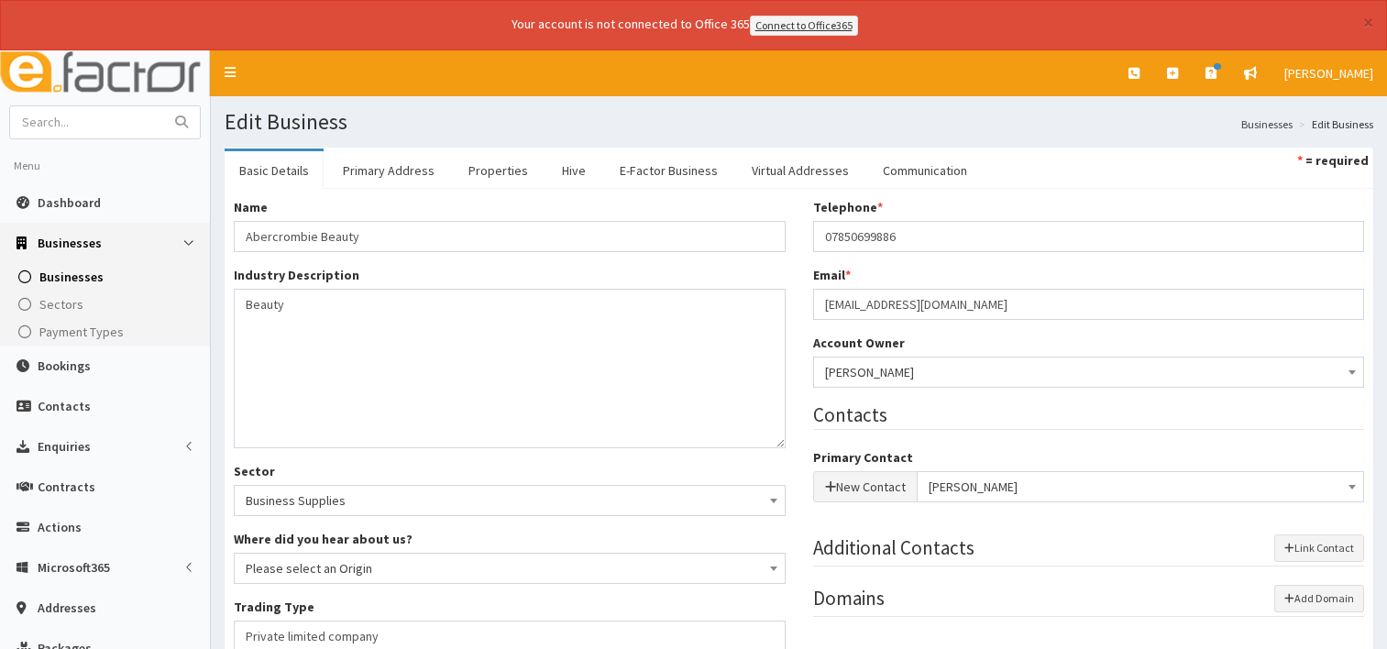 Image resolution: width=1387 pixels, height=649 pixels. Describe the element at coordinates (498, 170) in the screenshot. I see `a: Properties` at that location.